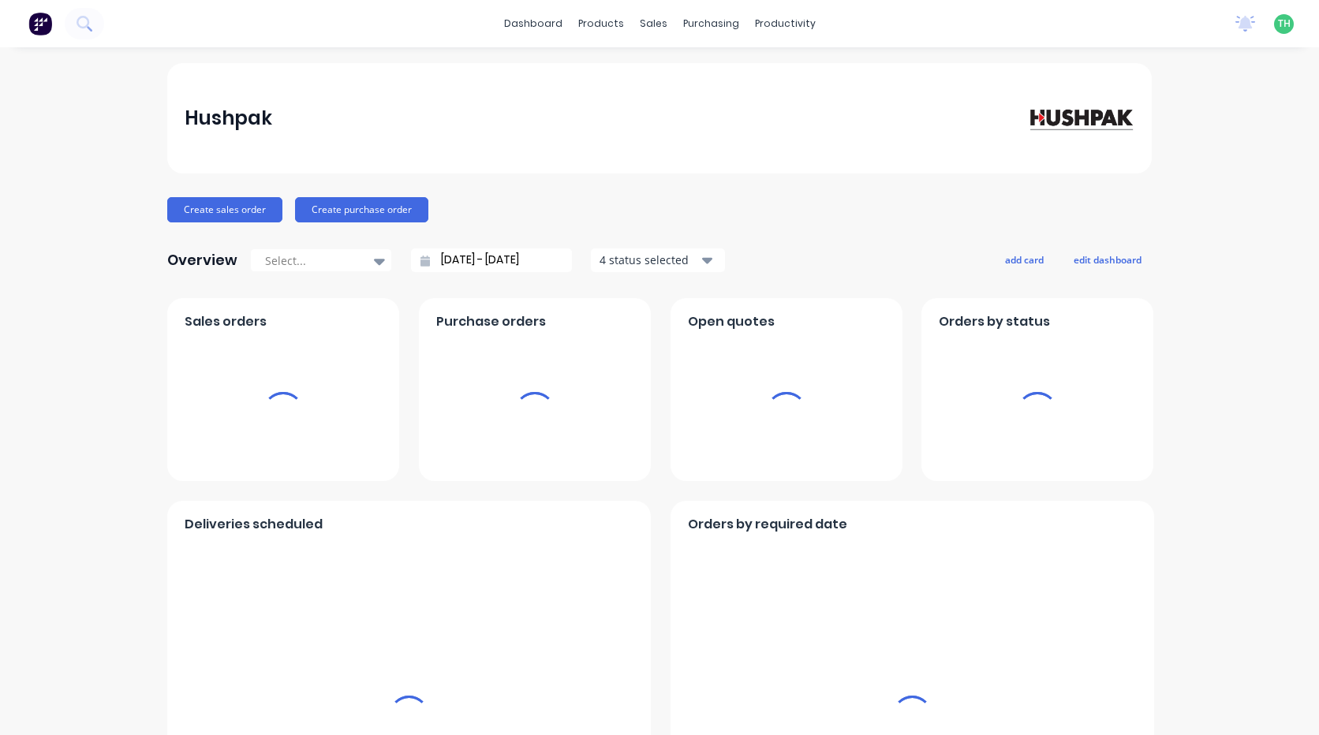 This screenshot has width=1319, height=735. Describe the element at coordinates (228, 118) in the screenshot. I see `div: Hushpak` at that location.